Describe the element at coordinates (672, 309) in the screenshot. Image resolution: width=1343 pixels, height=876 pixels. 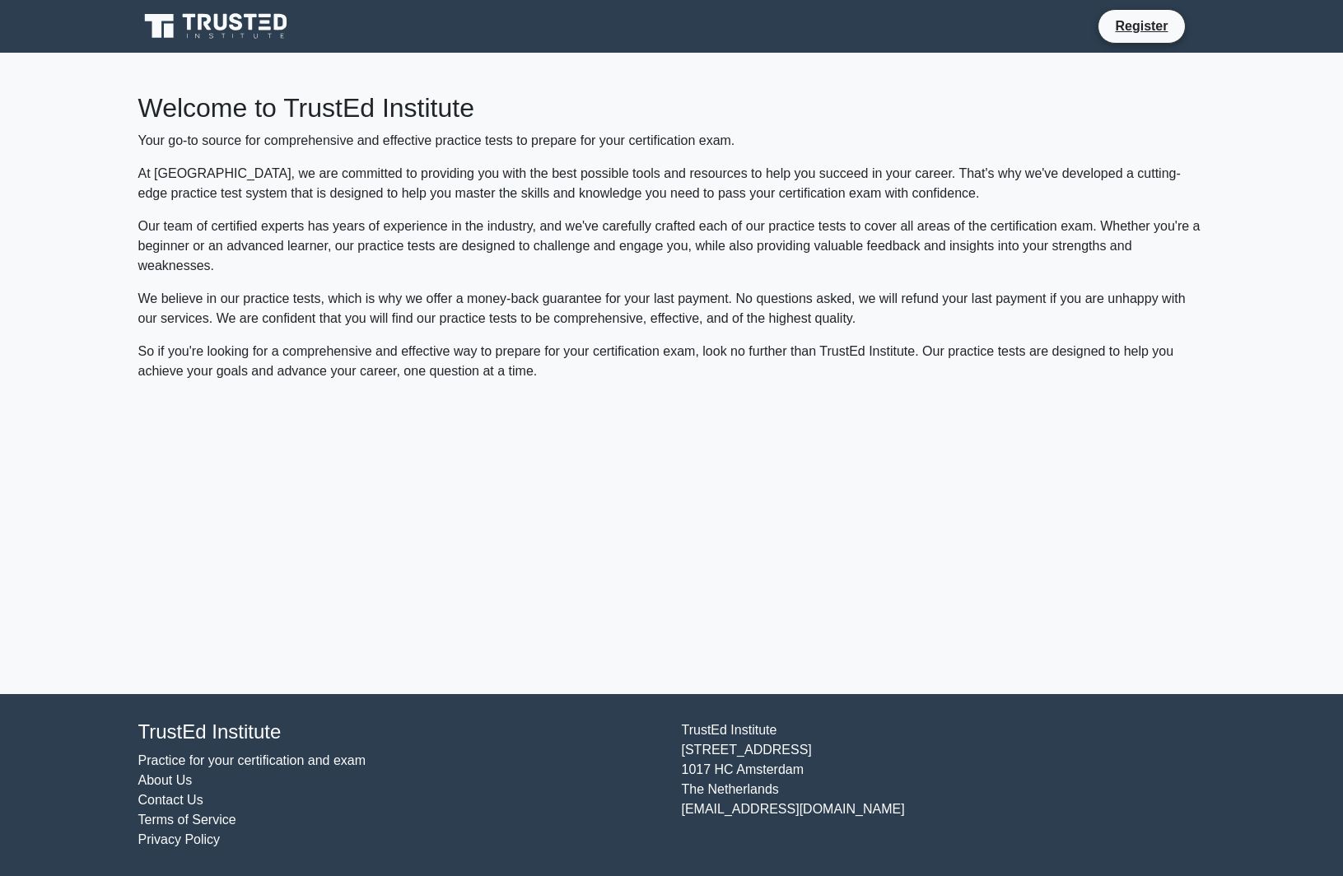
I see `p: We believe in our practice tests, which is why we offer a money-back guarantee for your last paym...` at that location.